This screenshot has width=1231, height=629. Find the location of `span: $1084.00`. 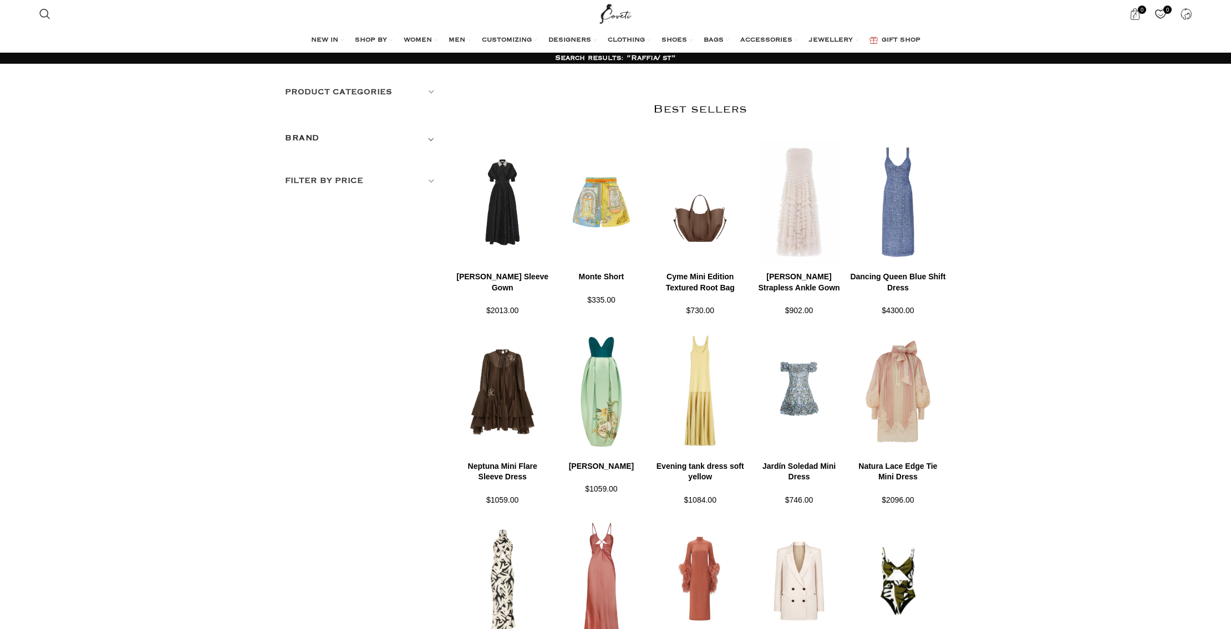

span: $1084.00 is located at coordinates (700, 500).